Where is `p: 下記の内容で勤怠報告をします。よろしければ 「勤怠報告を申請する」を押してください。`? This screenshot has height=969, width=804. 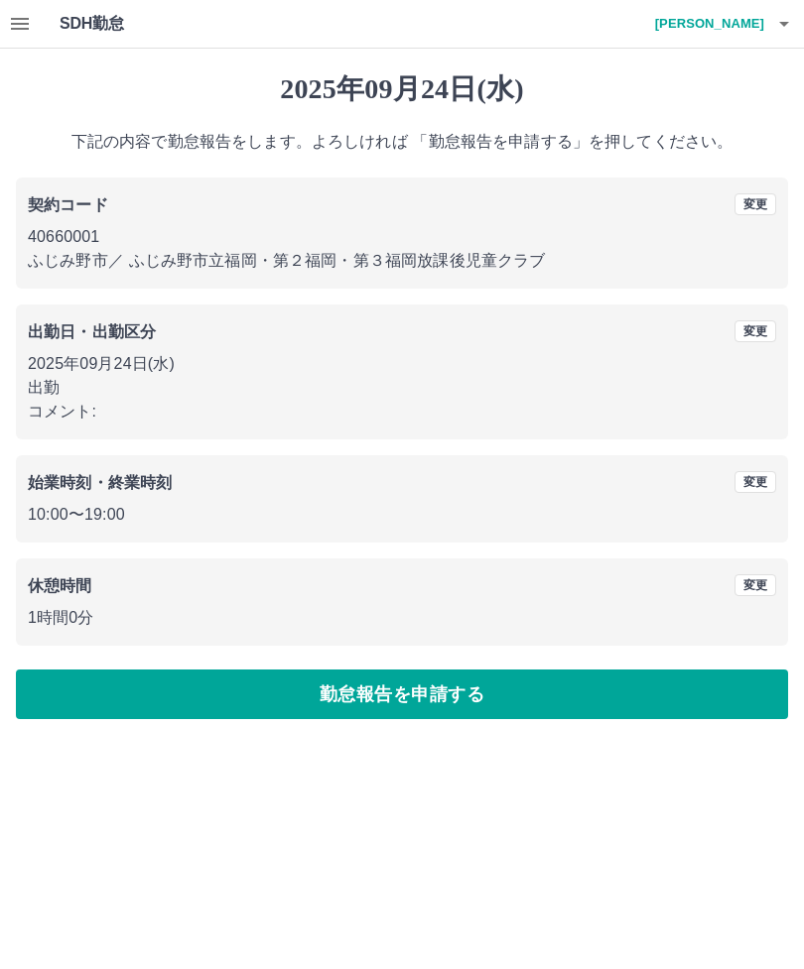 p: 下記の内容で勤怠報告をします。よろしければ 「勤怠報告を申請する」を押してください。 is located at coordinates (402, 142).